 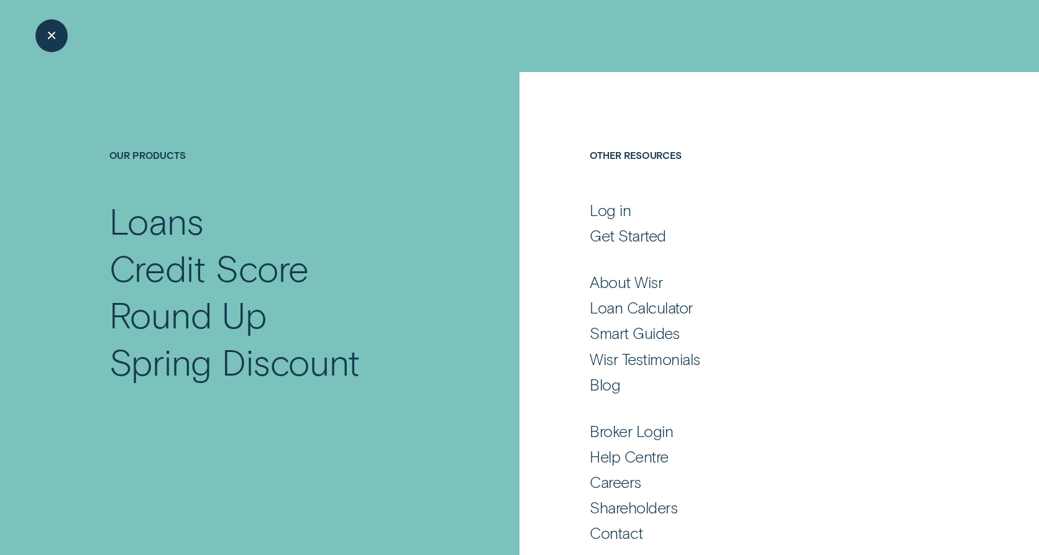 I want to click on div: Spring Discount, so click(x=235, y=362).